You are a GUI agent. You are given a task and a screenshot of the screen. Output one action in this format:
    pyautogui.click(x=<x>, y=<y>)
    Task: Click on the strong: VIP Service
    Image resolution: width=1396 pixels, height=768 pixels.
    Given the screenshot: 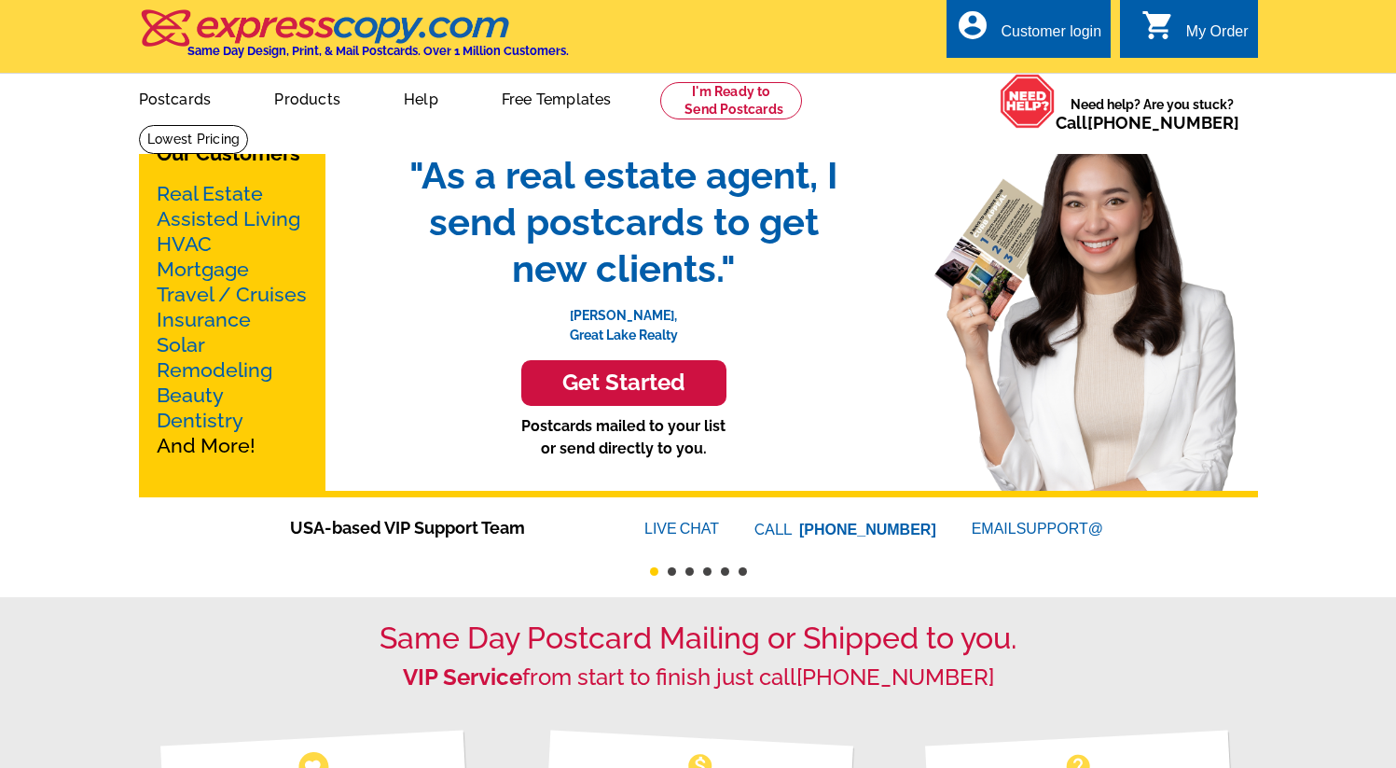 What is the action you would take?
    pyautogui.click(x=463, y=676)
    